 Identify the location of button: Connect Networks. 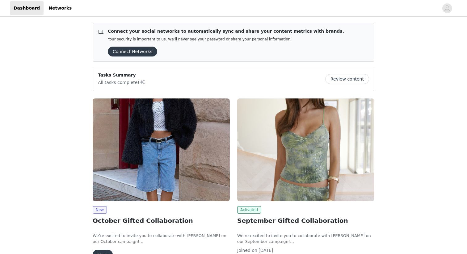
(133, 52).